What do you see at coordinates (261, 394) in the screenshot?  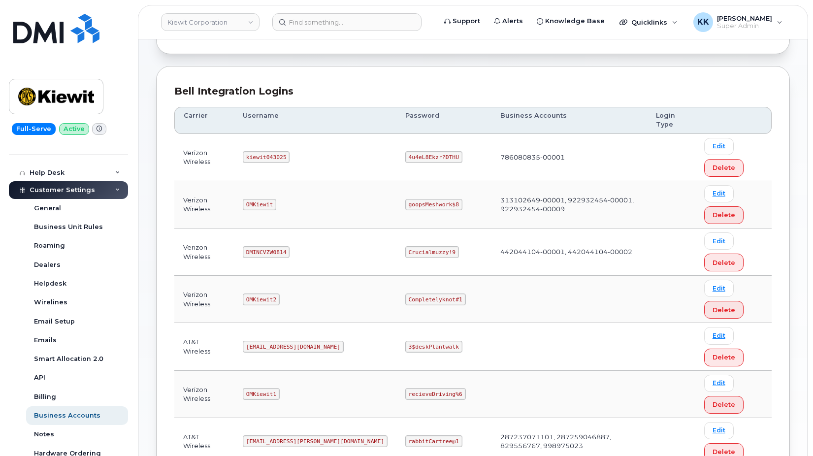 I see `code: OMKiewit1` at bounding box center [261, 394].